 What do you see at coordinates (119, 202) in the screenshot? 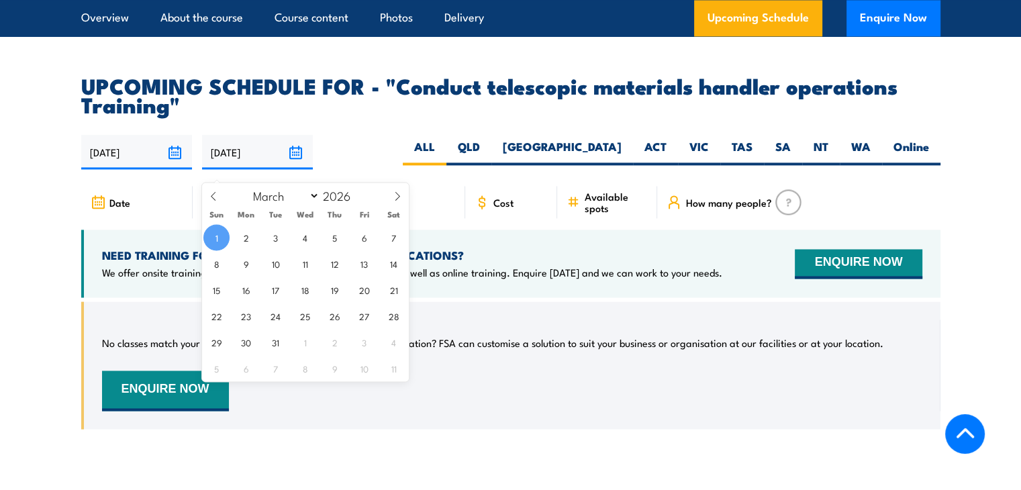
I see `span: Date` at bounding box center [119, 202].